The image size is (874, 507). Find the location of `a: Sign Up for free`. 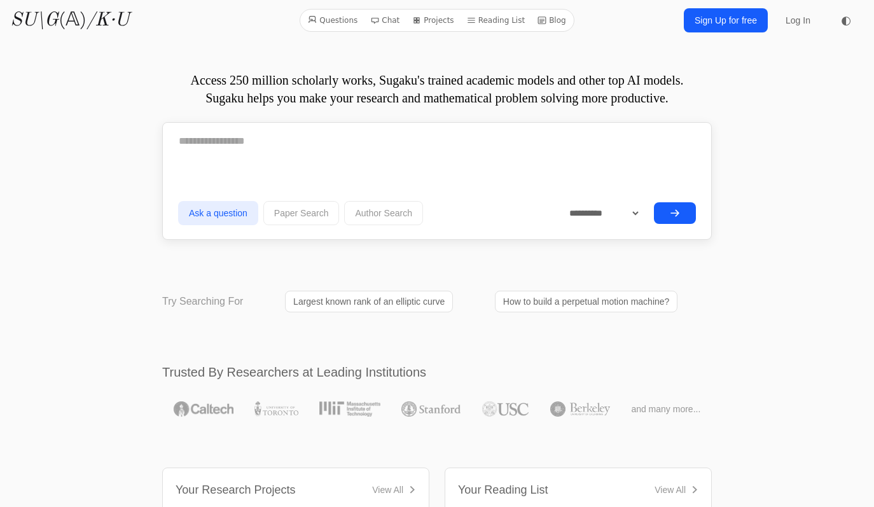

a: Sign Up for free is located at coordinates (726, 20).